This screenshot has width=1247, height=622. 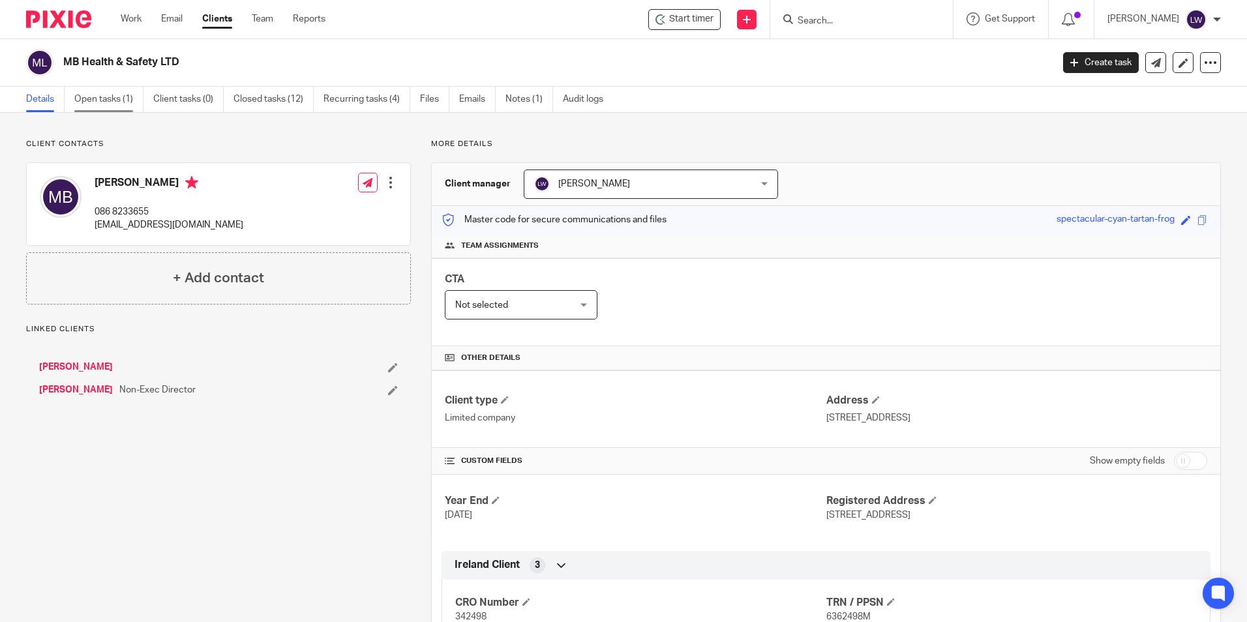 I want to click on label: Show empty fields, so click(x=1127, y=461).